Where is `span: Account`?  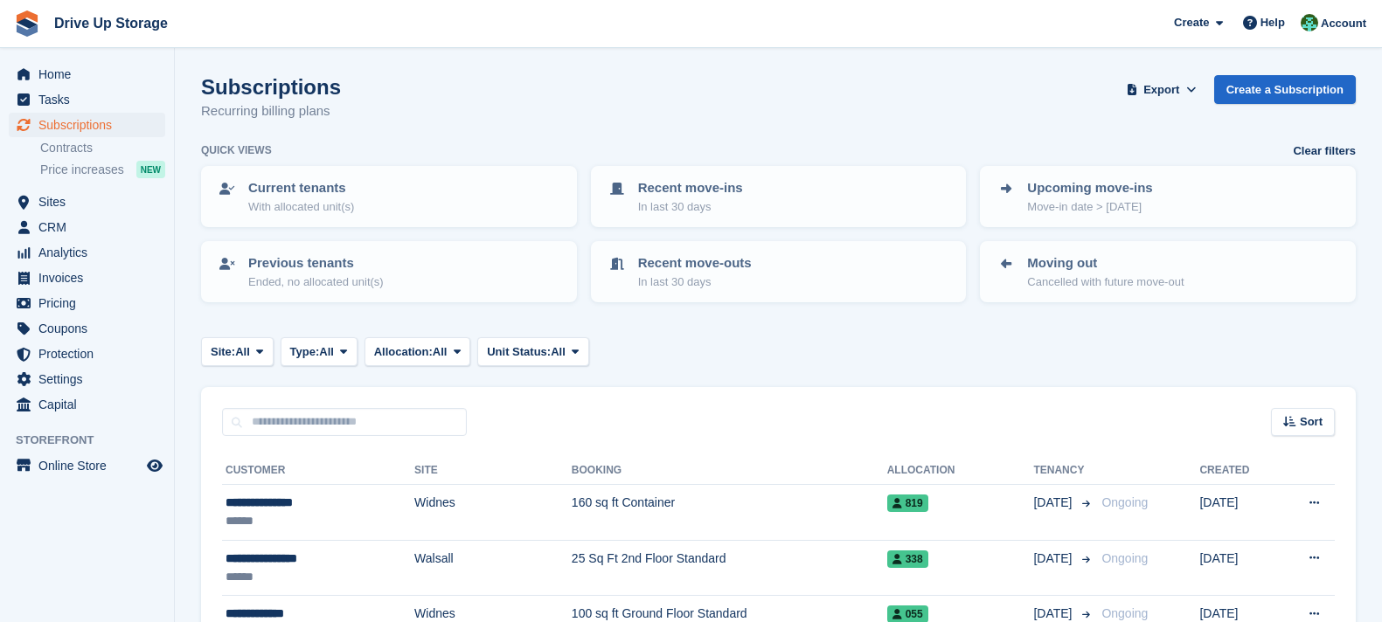 span: Account is located at coordinates (1344, 24).